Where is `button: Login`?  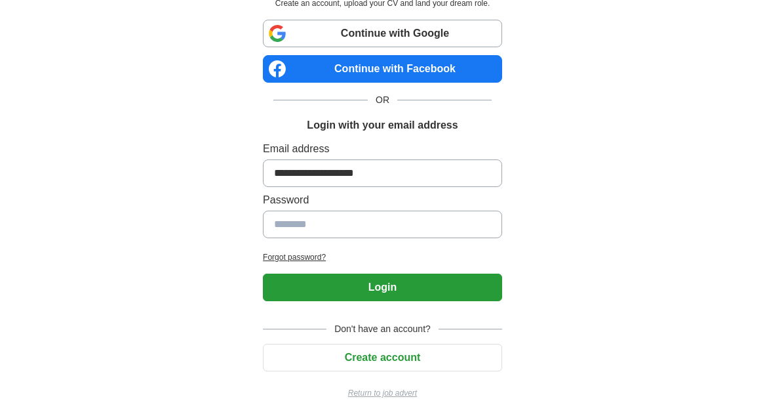 button: Login is located at coordinates (382, 287).